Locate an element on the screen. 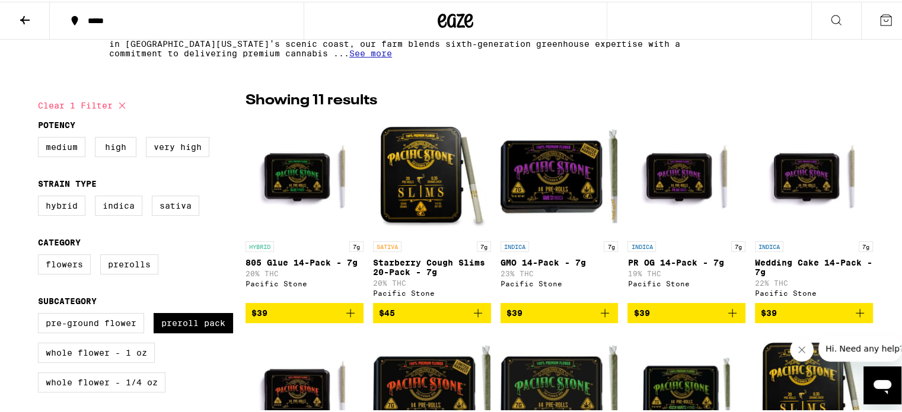  span: See more is located at coordinates (371, 52).